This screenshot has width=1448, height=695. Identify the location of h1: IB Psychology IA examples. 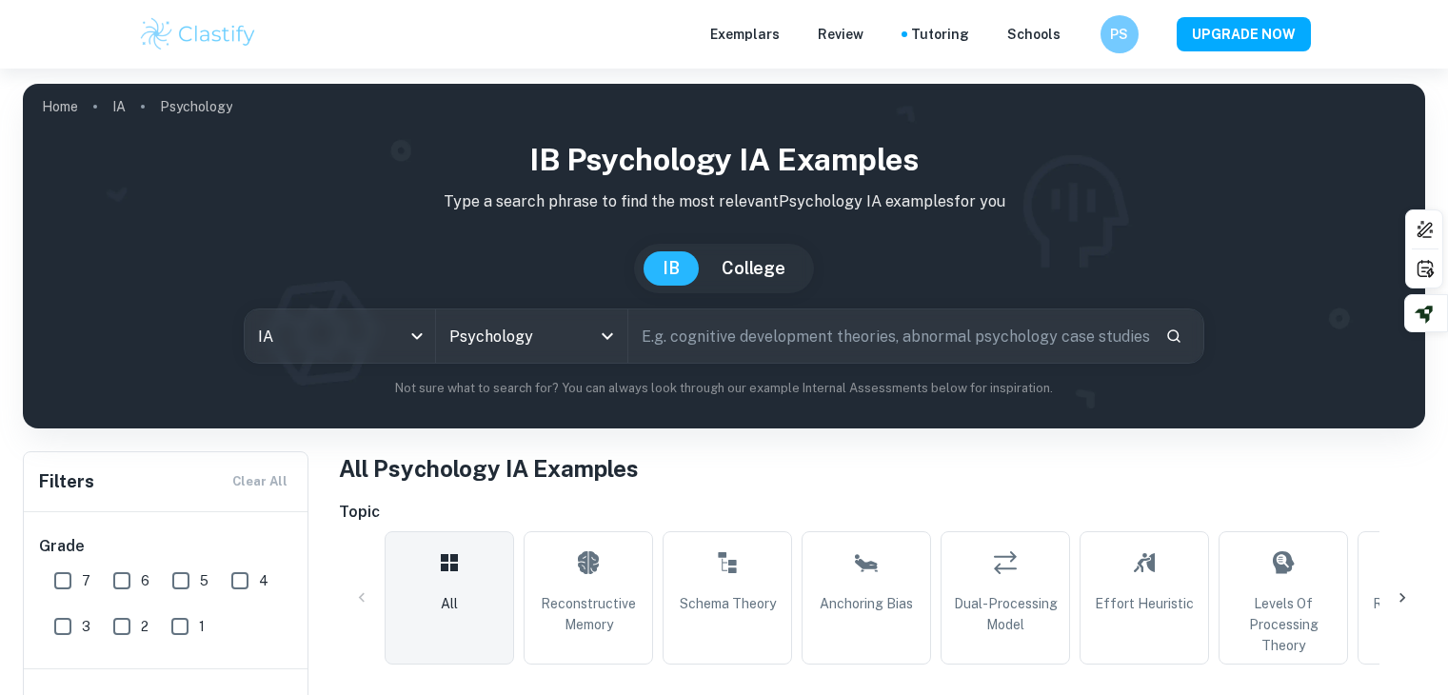
(724, 160).